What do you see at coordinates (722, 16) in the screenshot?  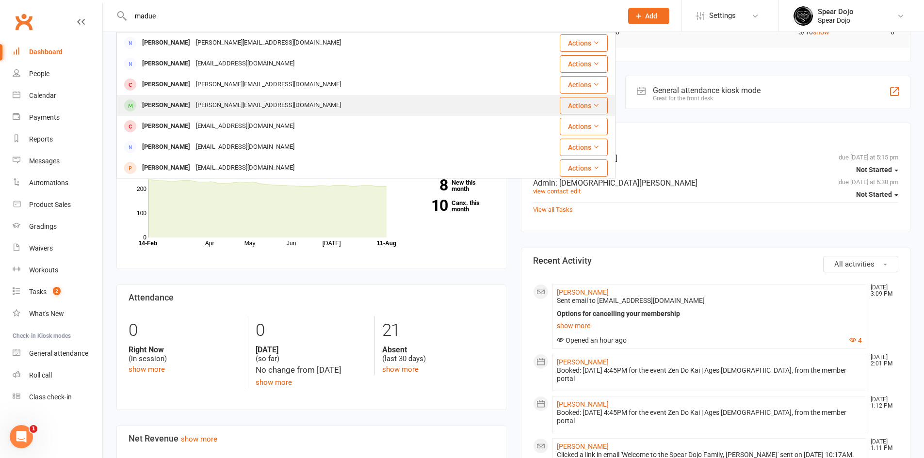 I see `span: Settings` at bounding box center [722, 16].